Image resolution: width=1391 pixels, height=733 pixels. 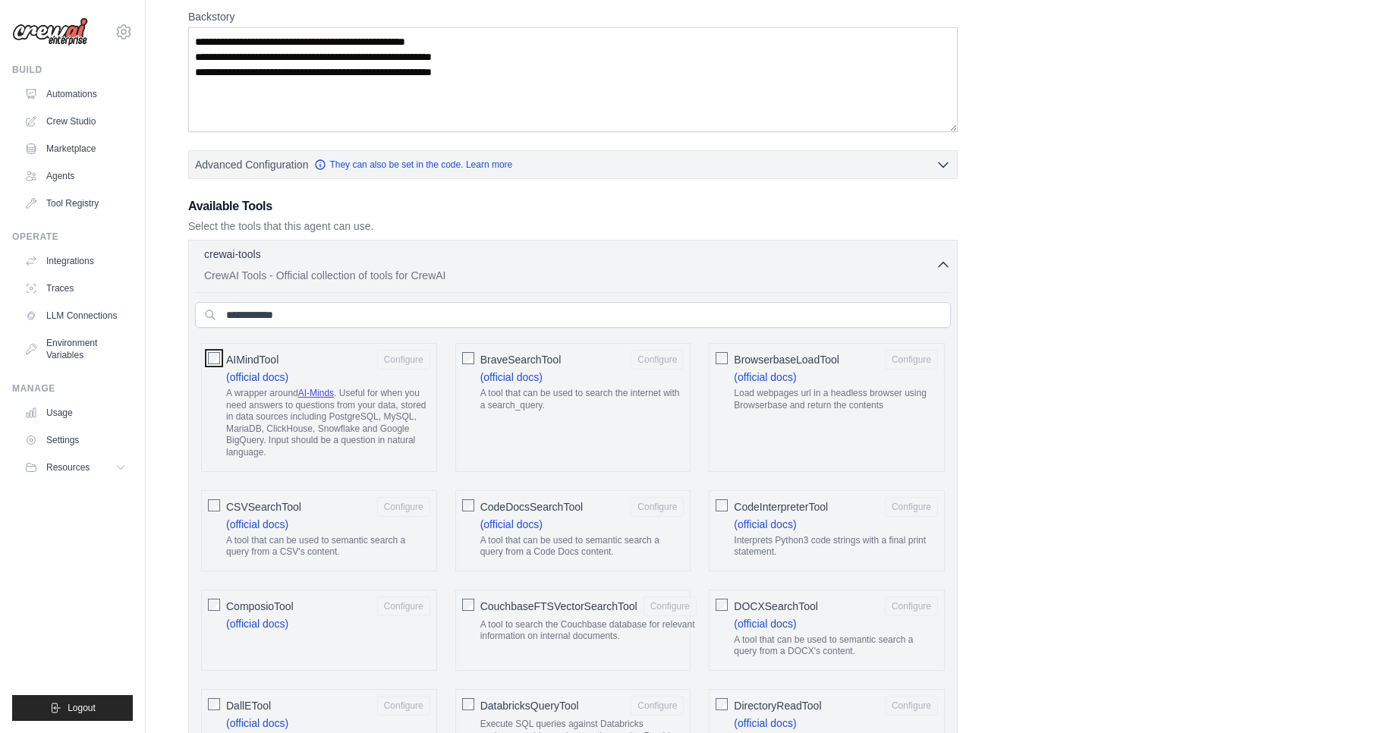 What do you see at coordinates (75, 94) in the screenshot?
I see `a: Automations` at bounding box center [75, 94].